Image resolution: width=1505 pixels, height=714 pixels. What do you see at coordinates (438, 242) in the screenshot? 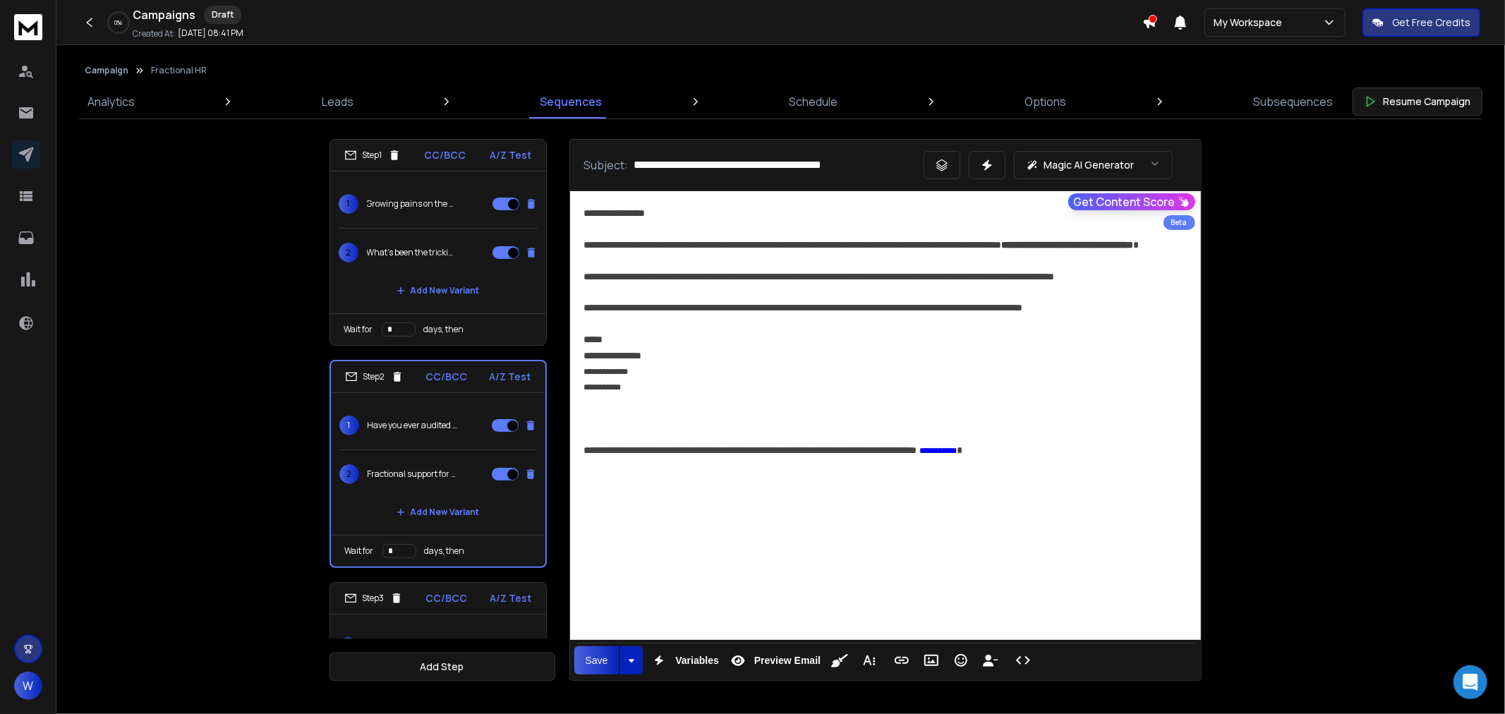
I see `li: Step1CC/BCCA/Z Test1Growing pains on the people side?2What’s been the trickiest part of hiring as...` at bounding box center [438, 242].